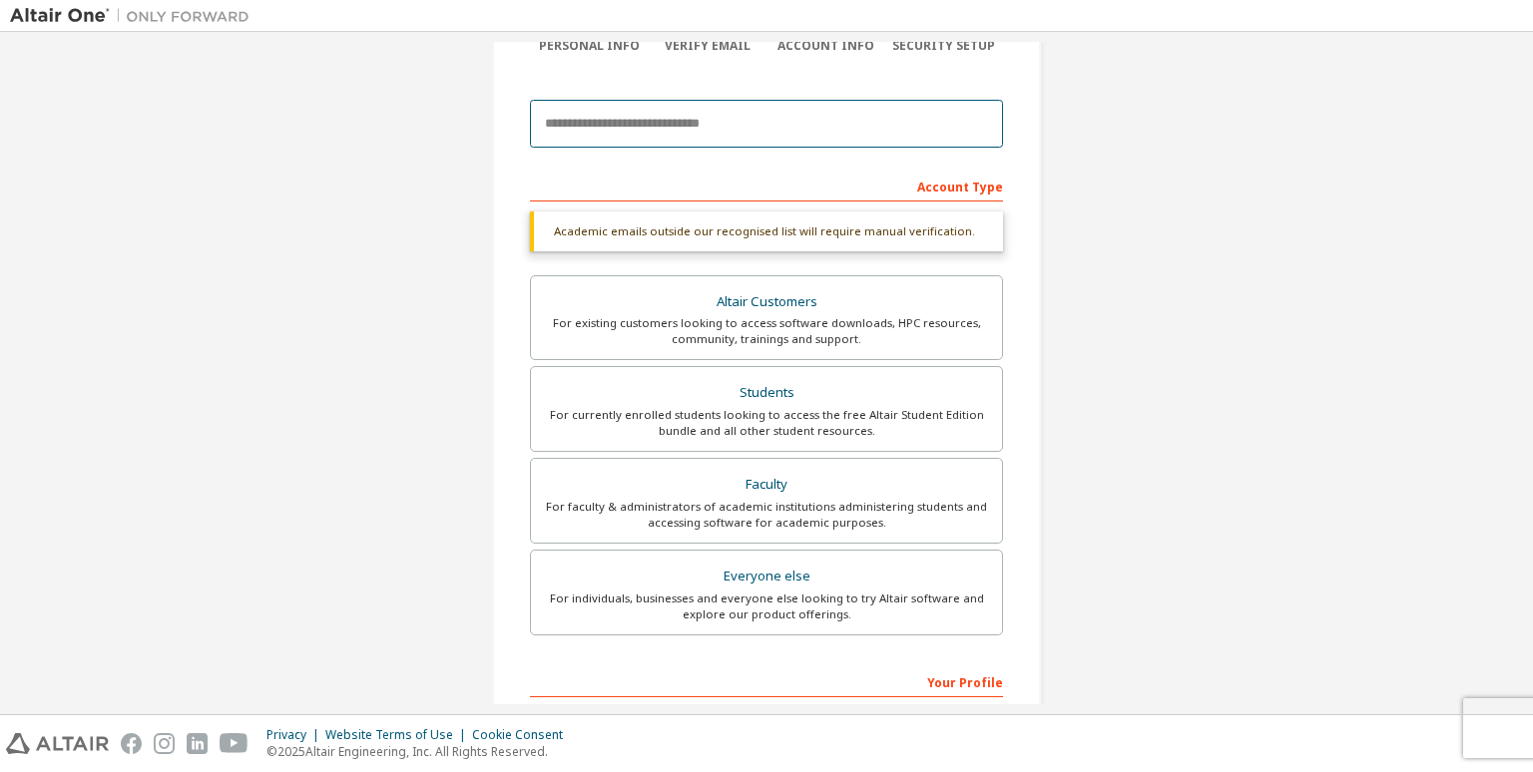 This screenshot has width=1533, height=772. Describe the element at coordinates (766, 485) in the screenshot. I see `div: Faculty` at that location.